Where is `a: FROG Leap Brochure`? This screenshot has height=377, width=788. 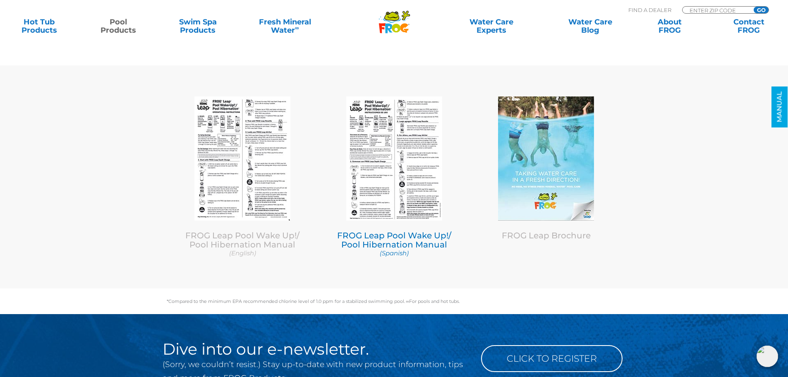 a: FROG Leap Brochure is located at coordinates (546, 235).